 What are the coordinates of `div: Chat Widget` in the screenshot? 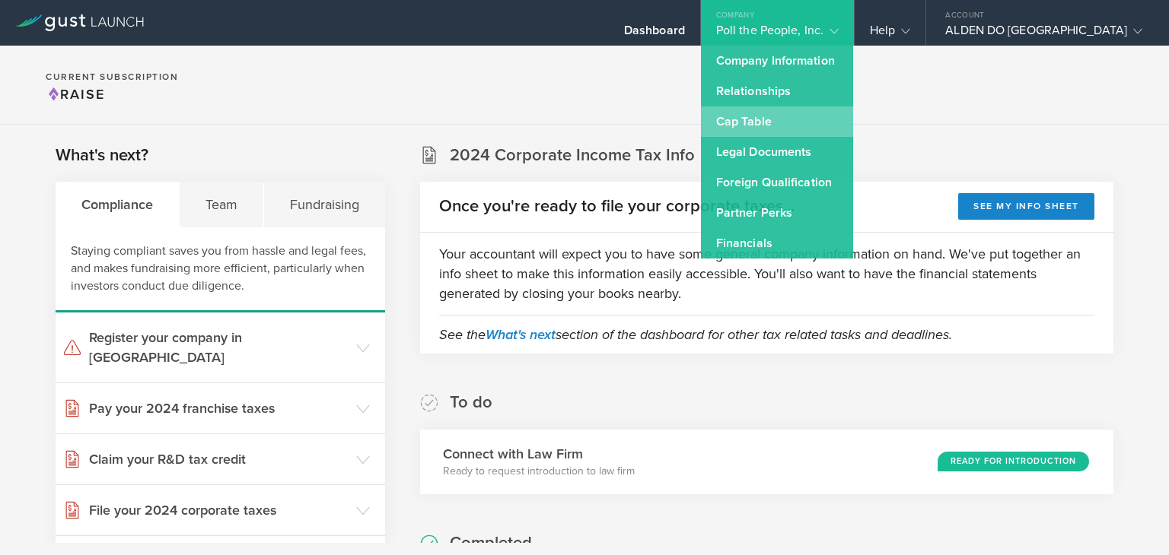 It's located at (1131, 519).